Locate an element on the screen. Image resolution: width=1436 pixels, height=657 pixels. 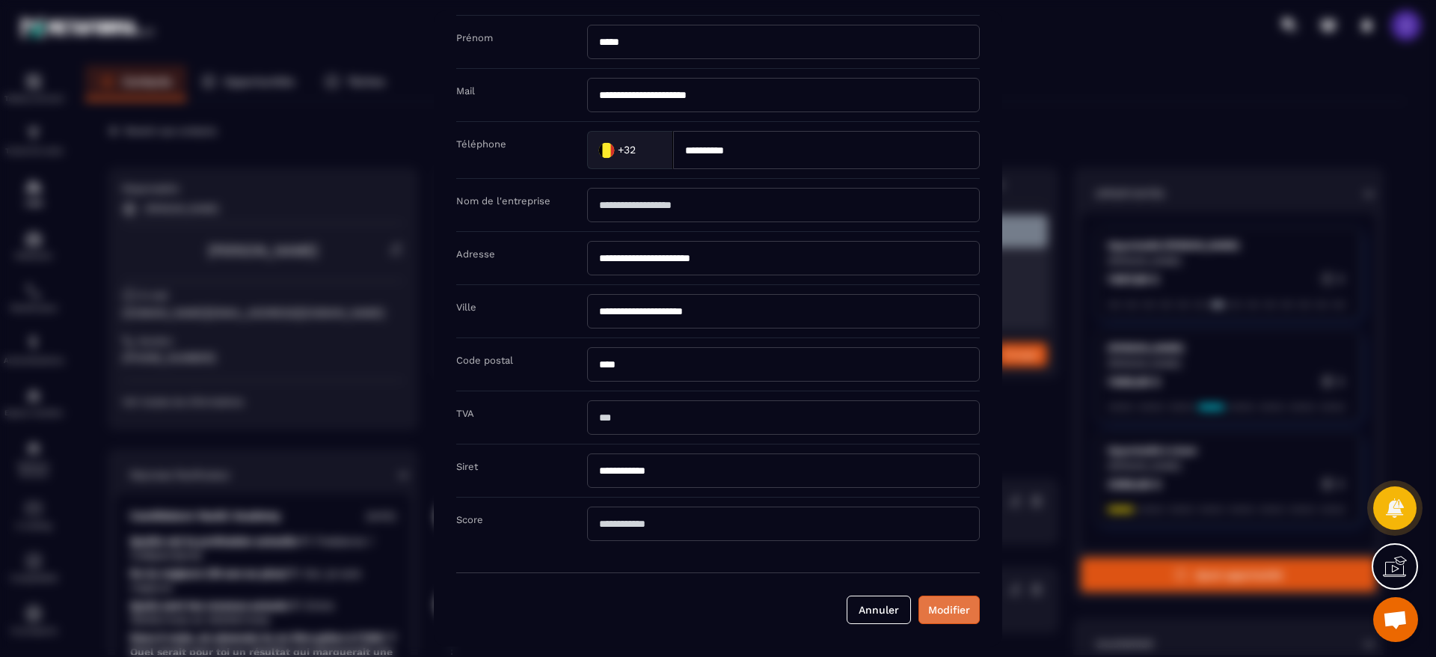
a: Ouvrir le chat is located at coordinates (1396, 619).